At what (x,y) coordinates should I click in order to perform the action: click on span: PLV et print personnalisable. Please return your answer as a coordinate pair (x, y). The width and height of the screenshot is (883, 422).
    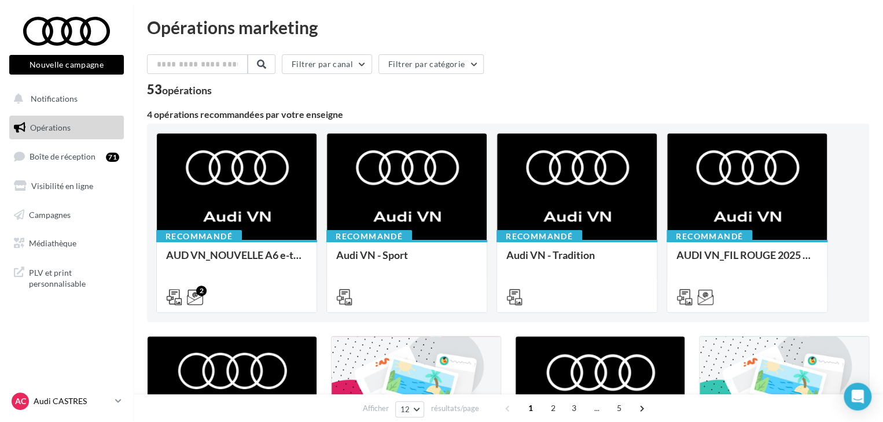
    Looking at the image, I should click on (74, 277).